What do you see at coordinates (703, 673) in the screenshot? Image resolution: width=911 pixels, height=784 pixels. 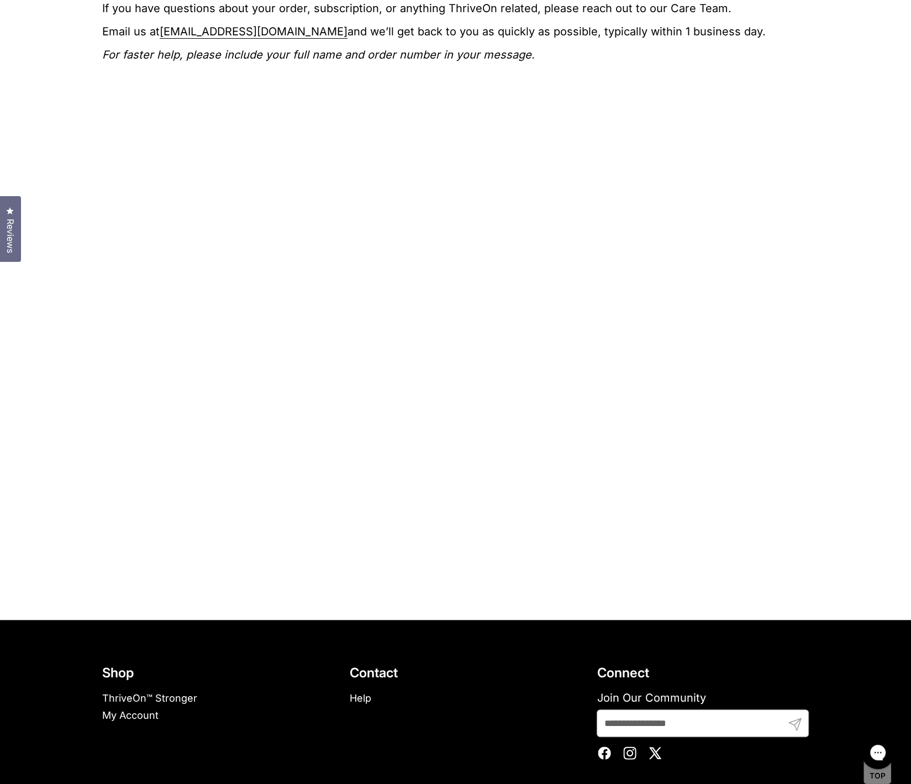 I see `h2: Connect` at bounding box center [703, 673].